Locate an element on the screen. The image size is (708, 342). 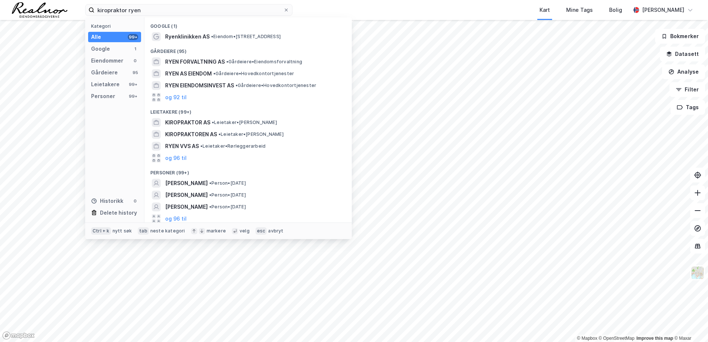
div: Leietakere (99+) is located at coordinates (248, 110).